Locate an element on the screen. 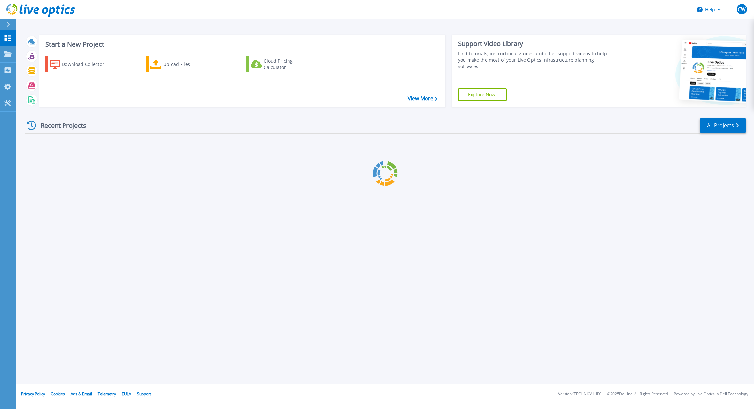 The height and width of the screenshot is (409, 754). h3: Start a New Project is located at coordinates (241, 44).